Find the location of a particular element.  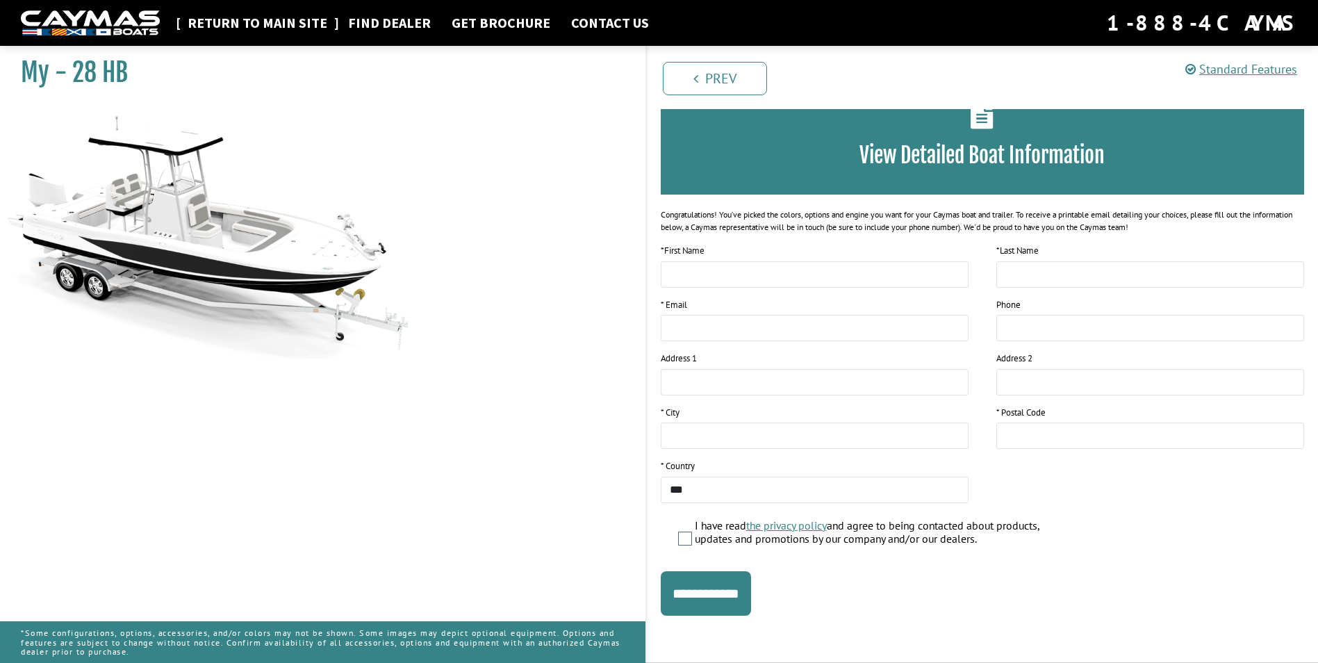

div: 1-888-4CAYMAS is located at coordinates (1202, 23).